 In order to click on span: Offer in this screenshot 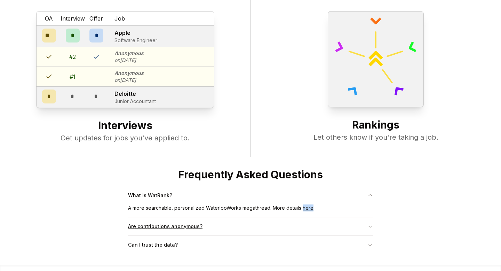, I will do `click(96, 18)`.